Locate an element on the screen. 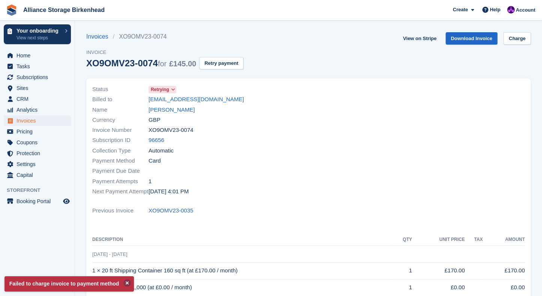 The height and width of the screenshot is (296, 542). button: Retry payment is located at coordinates (221, 63).